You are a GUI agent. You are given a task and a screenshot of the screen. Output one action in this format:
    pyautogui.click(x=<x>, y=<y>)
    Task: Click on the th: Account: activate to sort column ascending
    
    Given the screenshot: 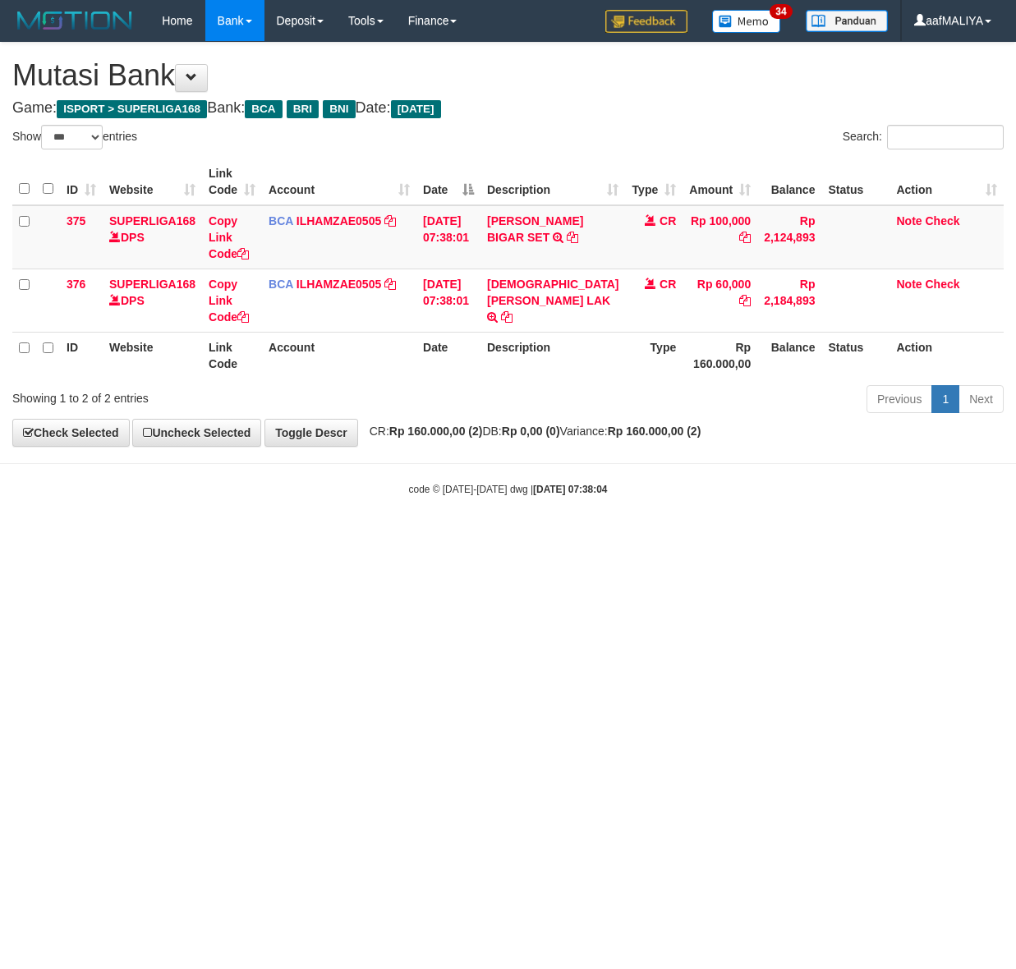 What is the action you would take?
    pyautogui.click(x=339, y=182)
    